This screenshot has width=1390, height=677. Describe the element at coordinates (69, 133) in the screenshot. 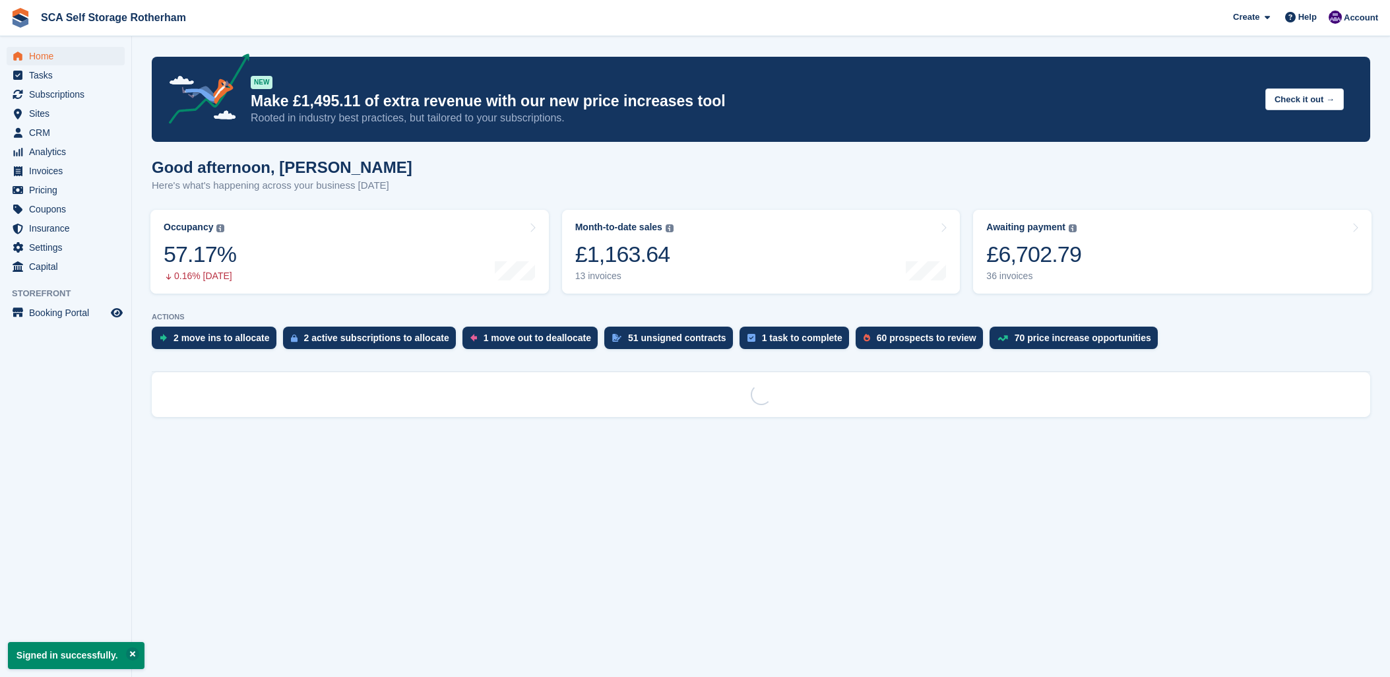

I see `span: CRM` at that location.